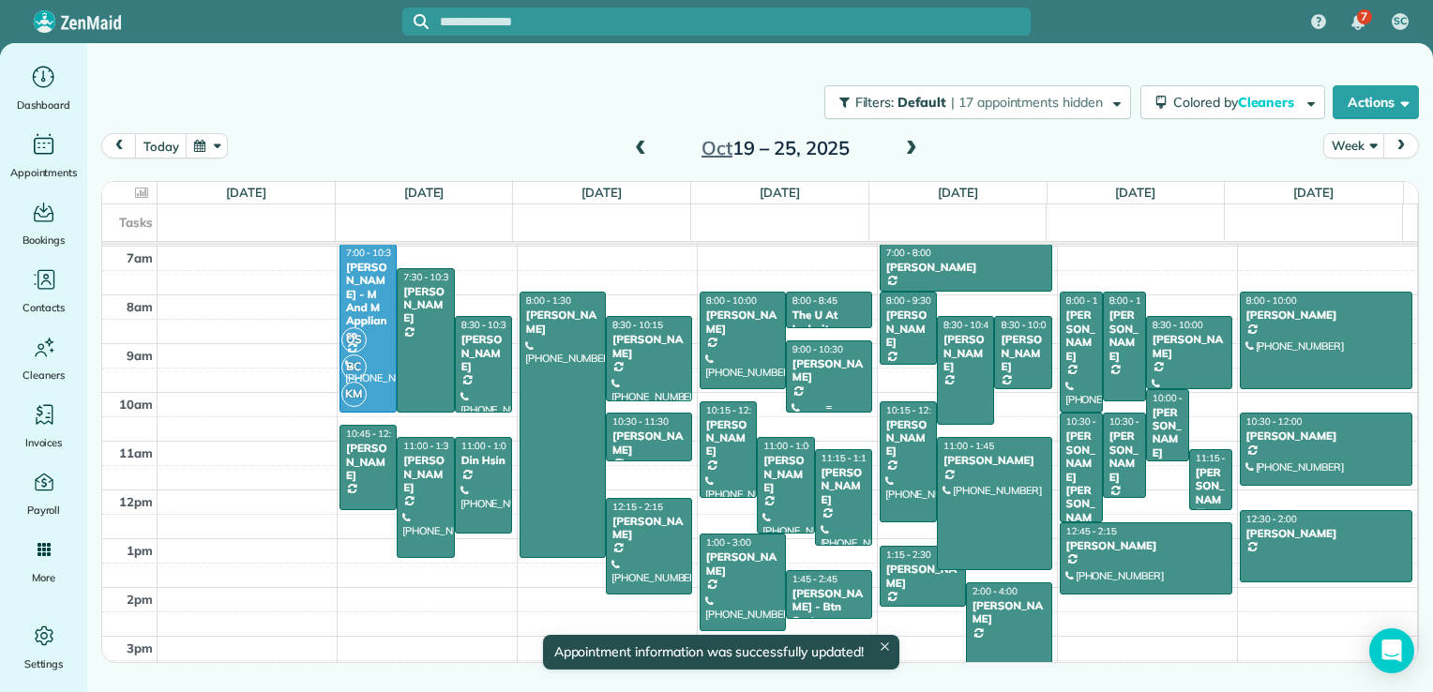  Describe the element at coordinates (421, 22) in the screenshot. I see `svg: Focus search` at that location.